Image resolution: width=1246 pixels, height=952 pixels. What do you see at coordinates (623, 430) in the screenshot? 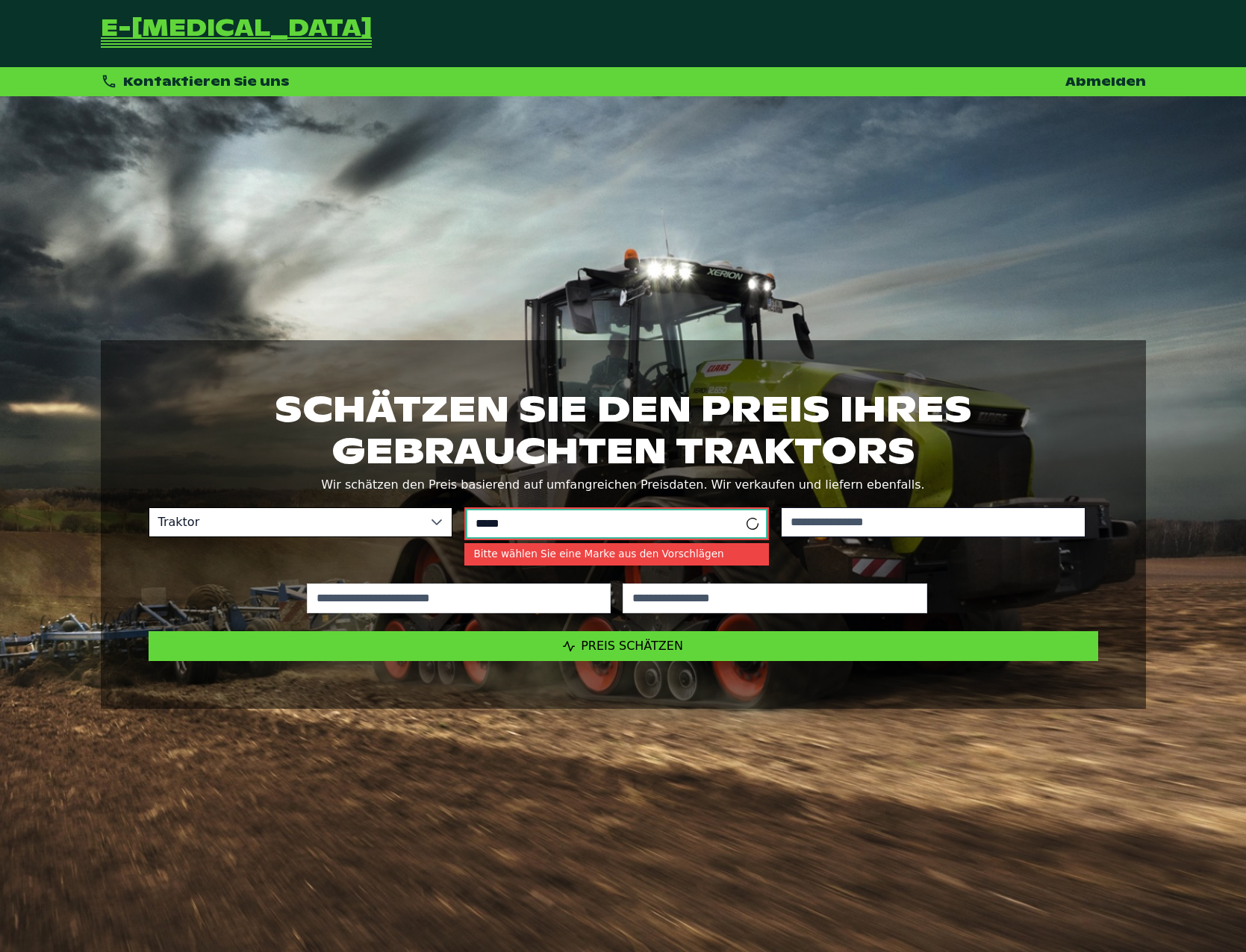
I see `h1: Schätzen Sie den Preis Ihres gebrauchten Traktors` at bounding box center [623, 430].